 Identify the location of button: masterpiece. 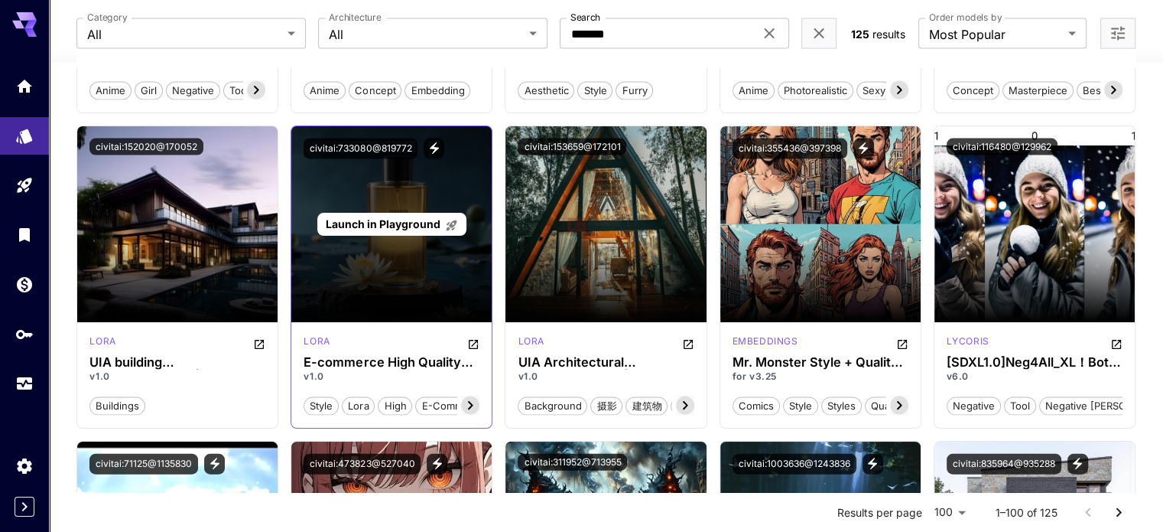
(1038, 90).